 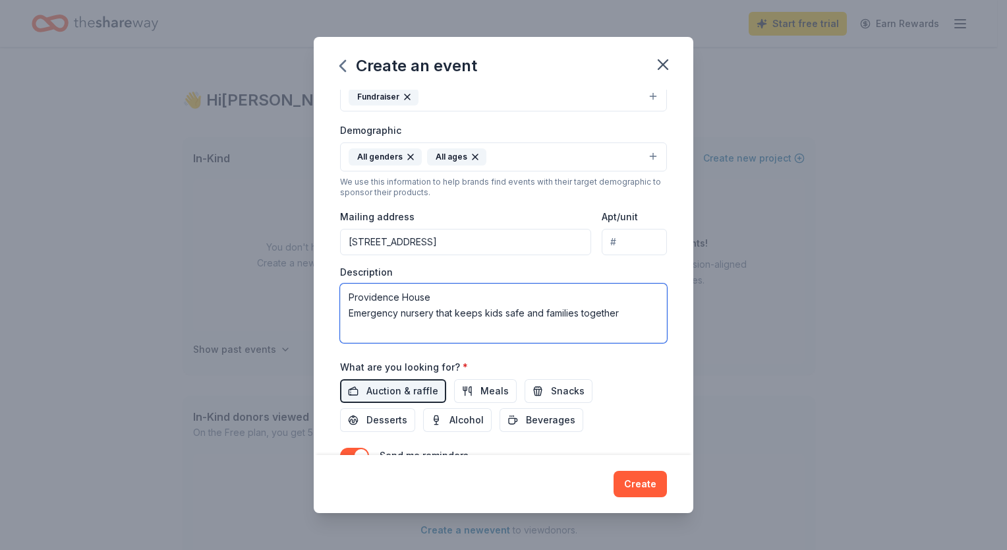 What do you see at coordinates (504, 313) in the screenshot?
I see `textarea: Providence House Emergency nursery that keeps kids safe and families together` at bounding box center [504, 313].